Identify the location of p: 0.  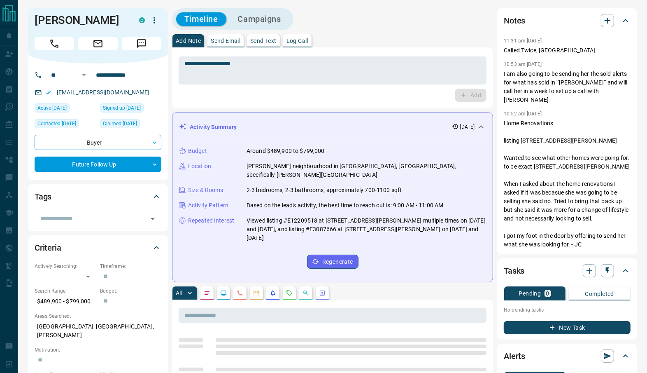
(548, 293).